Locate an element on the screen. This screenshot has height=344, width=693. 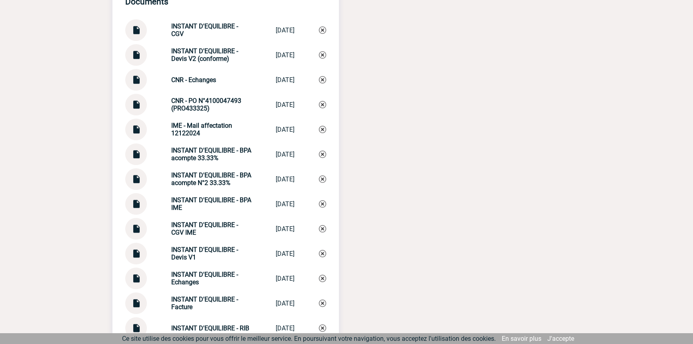
strong: IME - Mail affectation 12122024 is located at coordinates (202, 129).